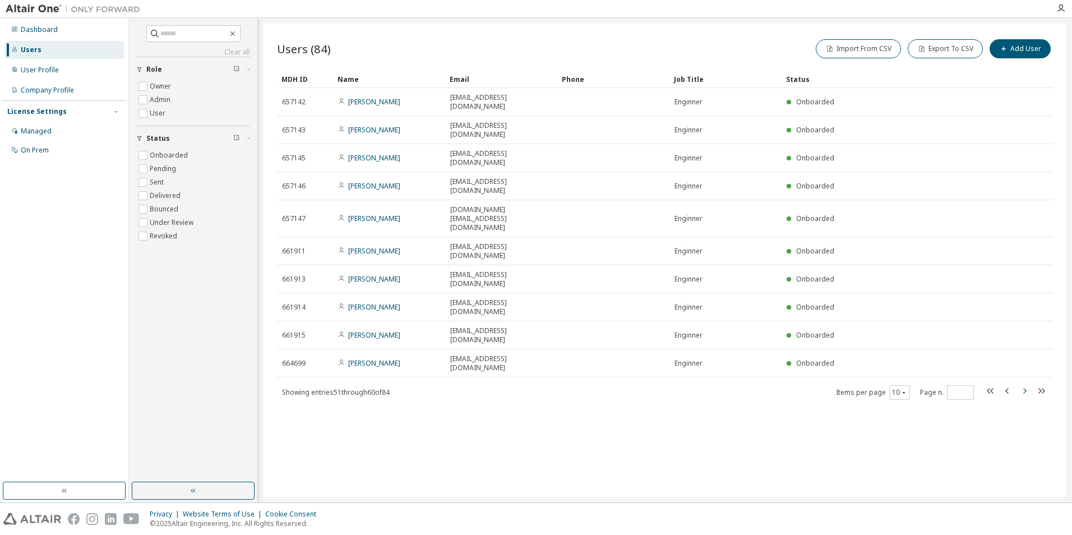  What do you see at coordinates (158, 182) in the screenshot?
I see `label: Sent` at bounding box center [158, 182].